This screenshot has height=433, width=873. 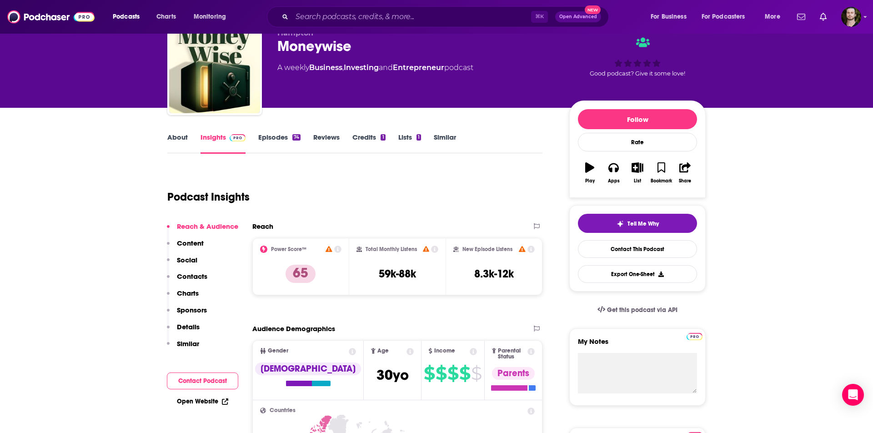 What do you see at coordinates (182, 264) in the screenshot?
I see `button: Social` at bounding box center [182, 264].